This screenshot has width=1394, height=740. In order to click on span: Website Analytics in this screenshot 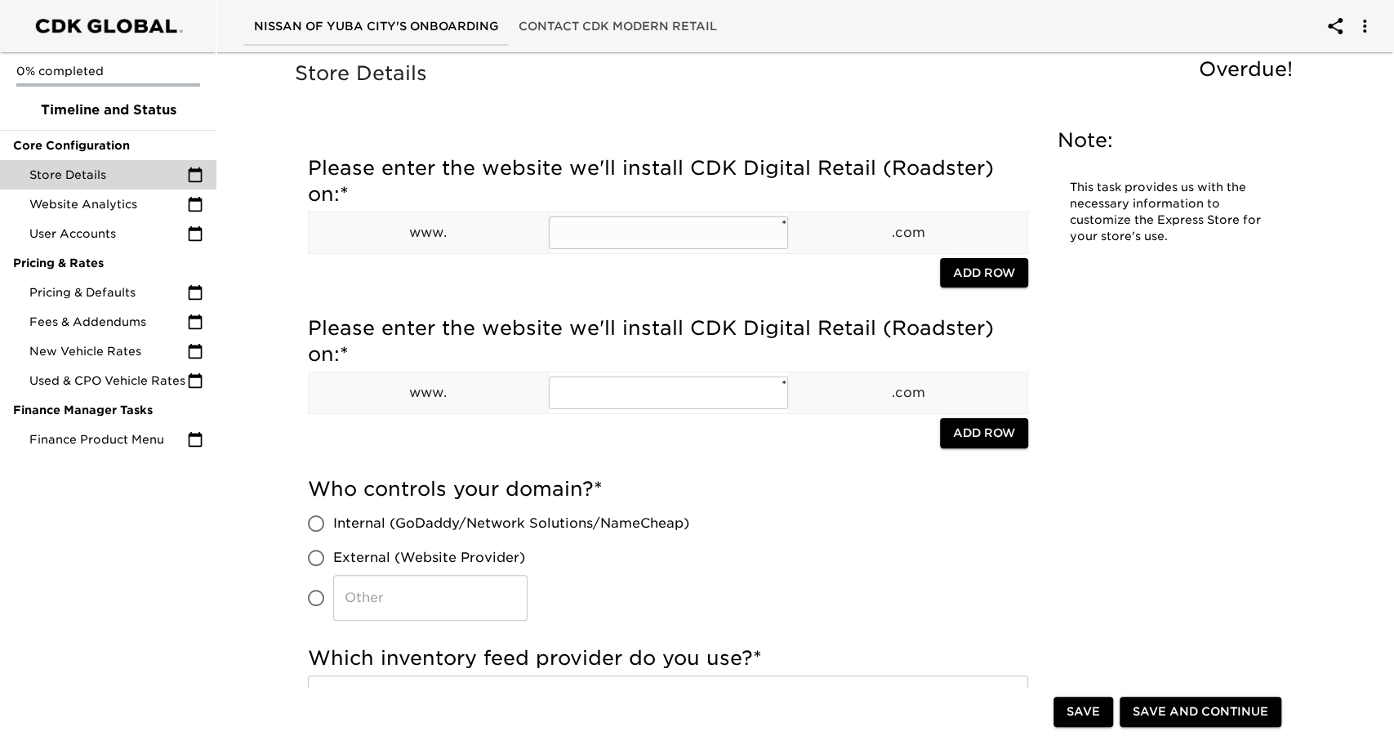, I will do `click(108, 204)`.